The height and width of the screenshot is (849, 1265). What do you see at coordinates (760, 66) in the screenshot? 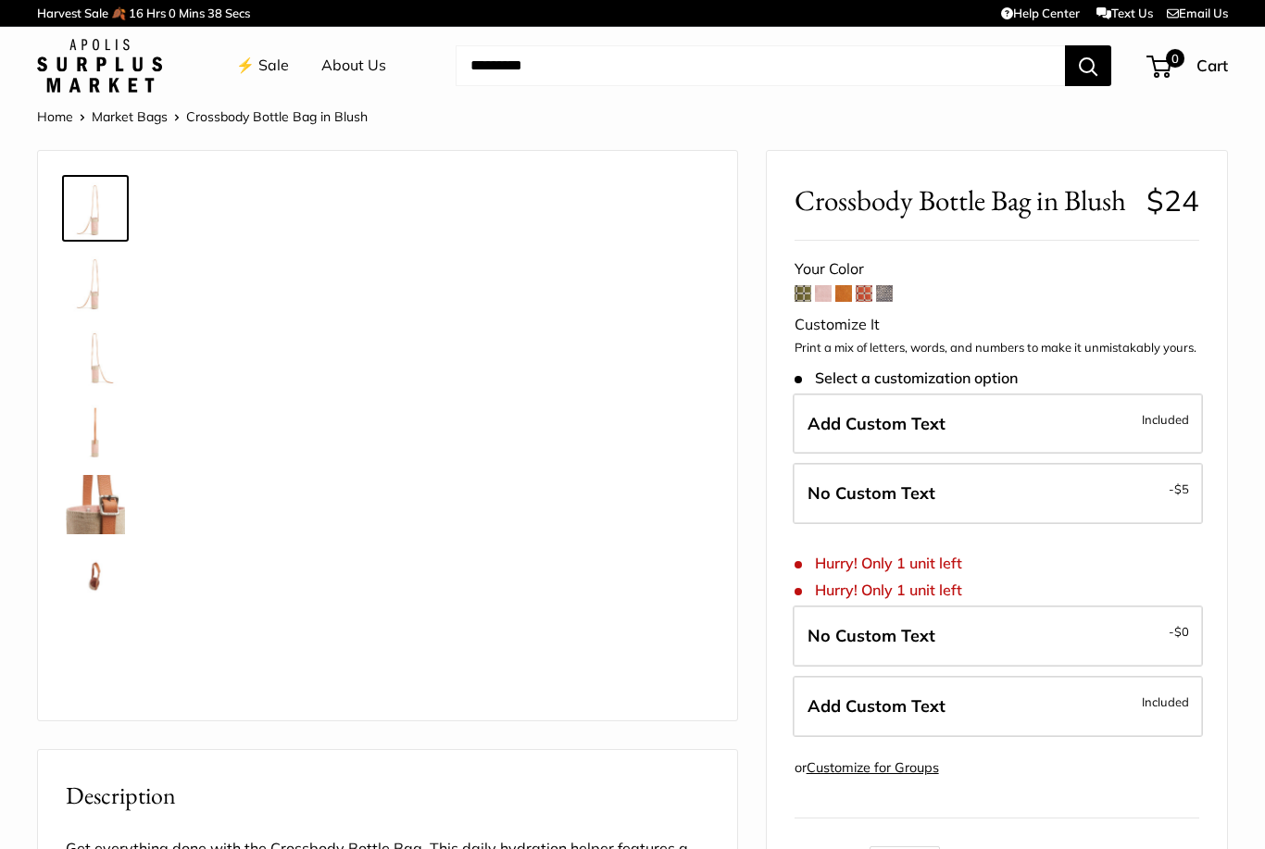
I see `input: Search...` at bounding box center [760, 66].